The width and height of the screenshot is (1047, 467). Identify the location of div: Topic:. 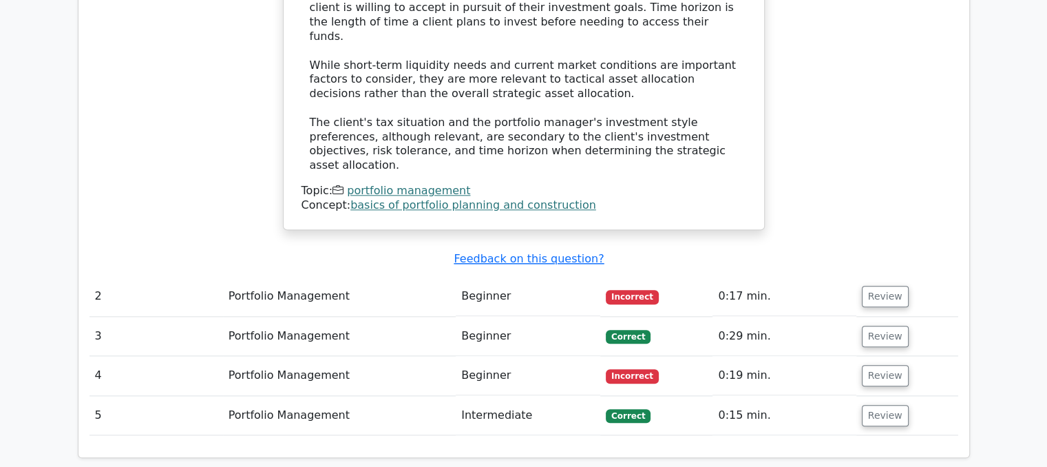
(524, 191).